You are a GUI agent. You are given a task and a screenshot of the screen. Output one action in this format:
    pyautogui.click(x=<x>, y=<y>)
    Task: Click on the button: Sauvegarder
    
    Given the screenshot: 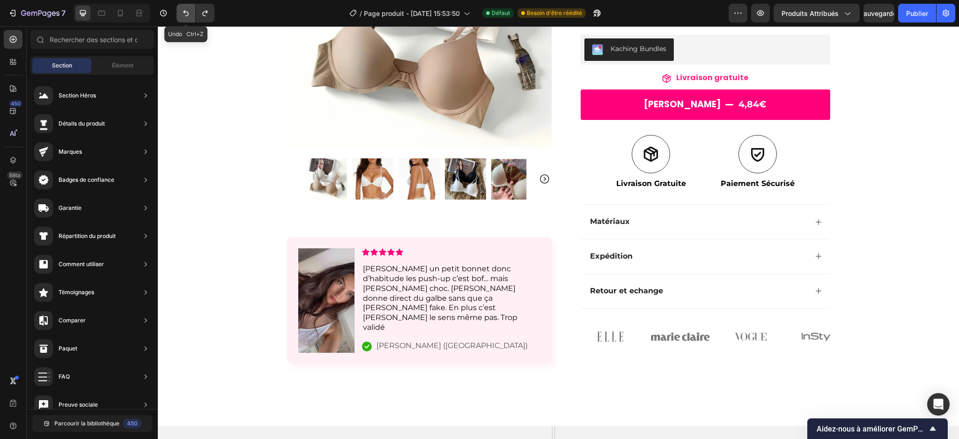 What is the action you would take?
    pyautogui.click(x=879, y=13)
    